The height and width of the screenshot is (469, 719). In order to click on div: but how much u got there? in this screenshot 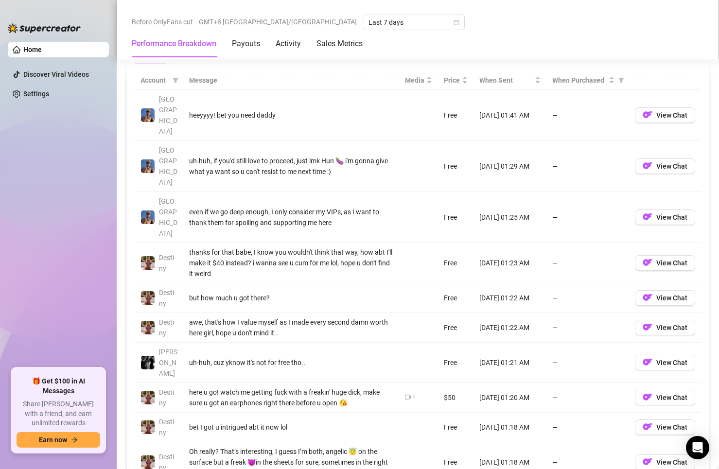, I will do `click(291, 298)`.